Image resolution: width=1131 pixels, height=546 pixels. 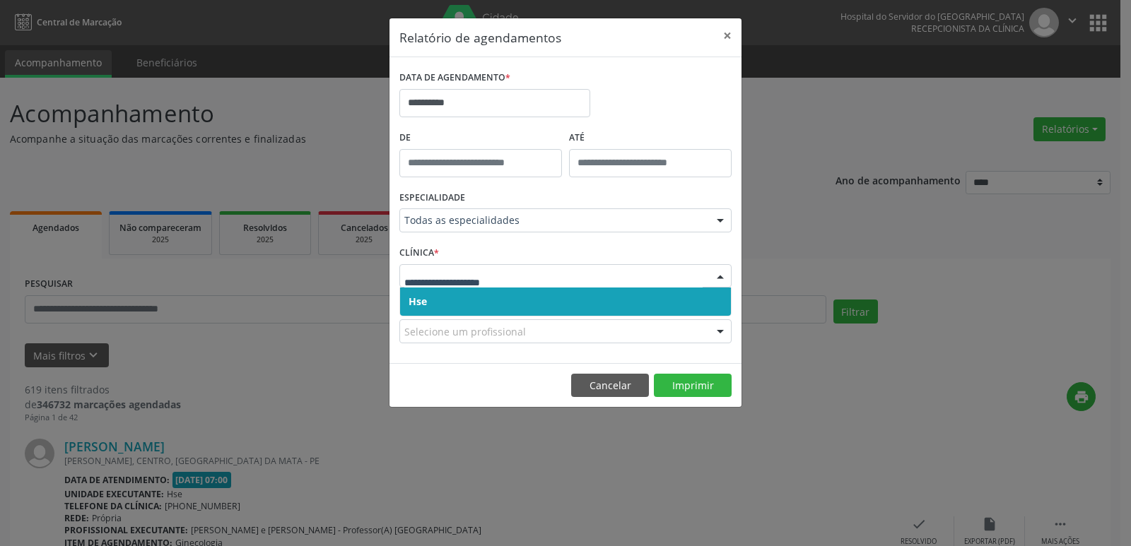 I want to click on span: Hse, so click(x=418, y=301).